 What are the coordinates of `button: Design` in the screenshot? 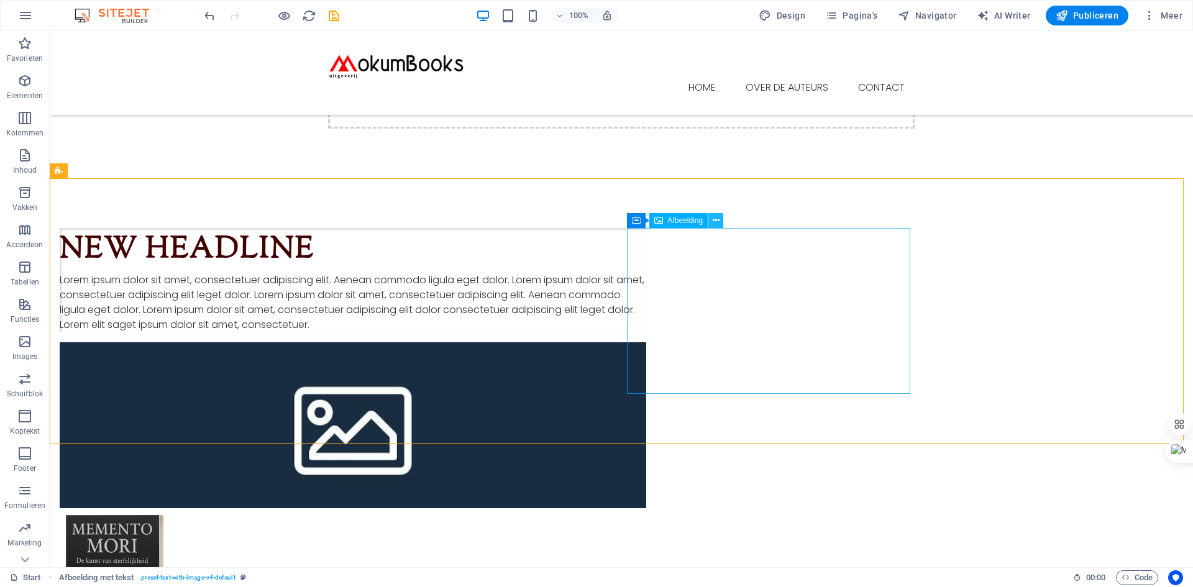 It's located at (782, 16).